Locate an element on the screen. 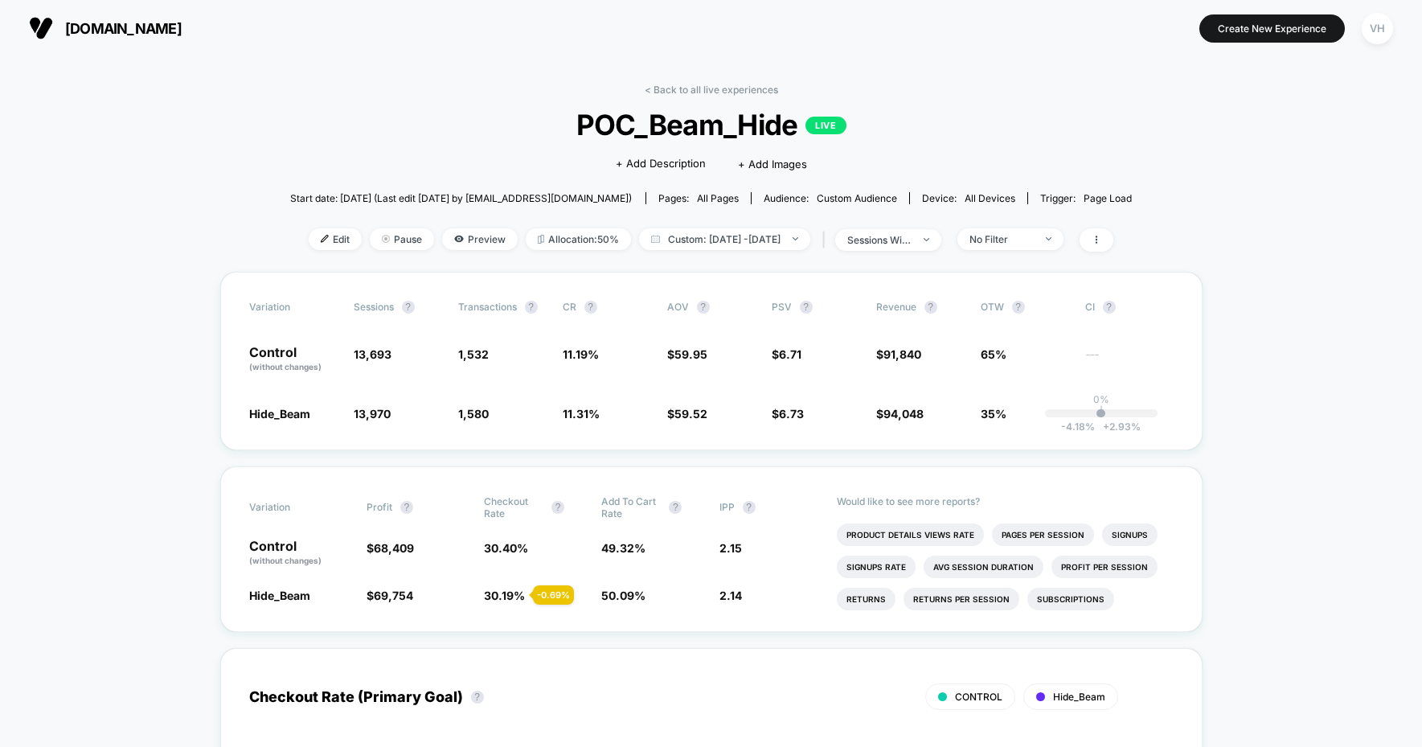  span: 35% is located at coordinates (994, 413).